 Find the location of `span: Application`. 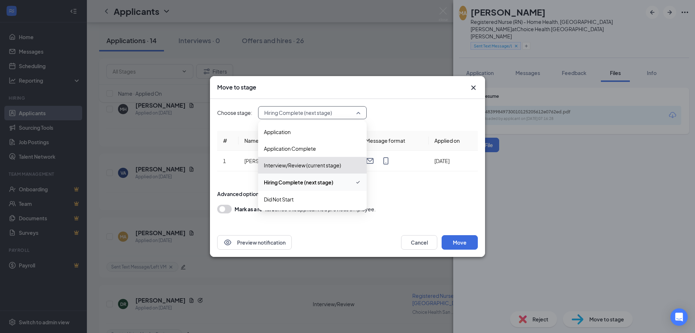

span: Application is located at coordinates (277, 132).